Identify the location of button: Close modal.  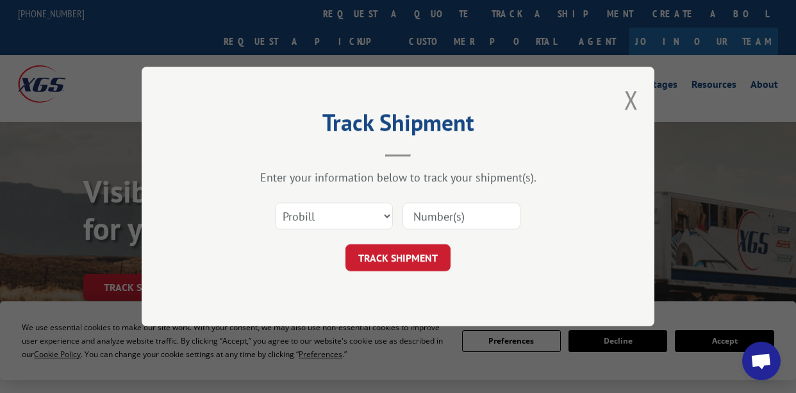
(631, 99).